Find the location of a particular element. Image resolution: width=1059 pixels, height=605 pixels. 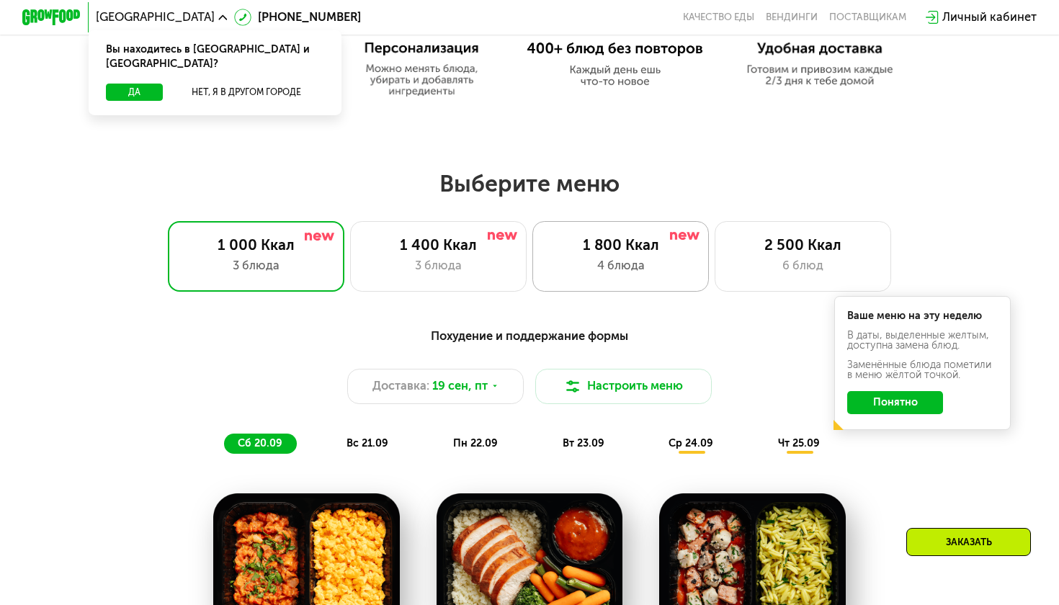

span: пн 22.09 is located at coordinates (475, 443).